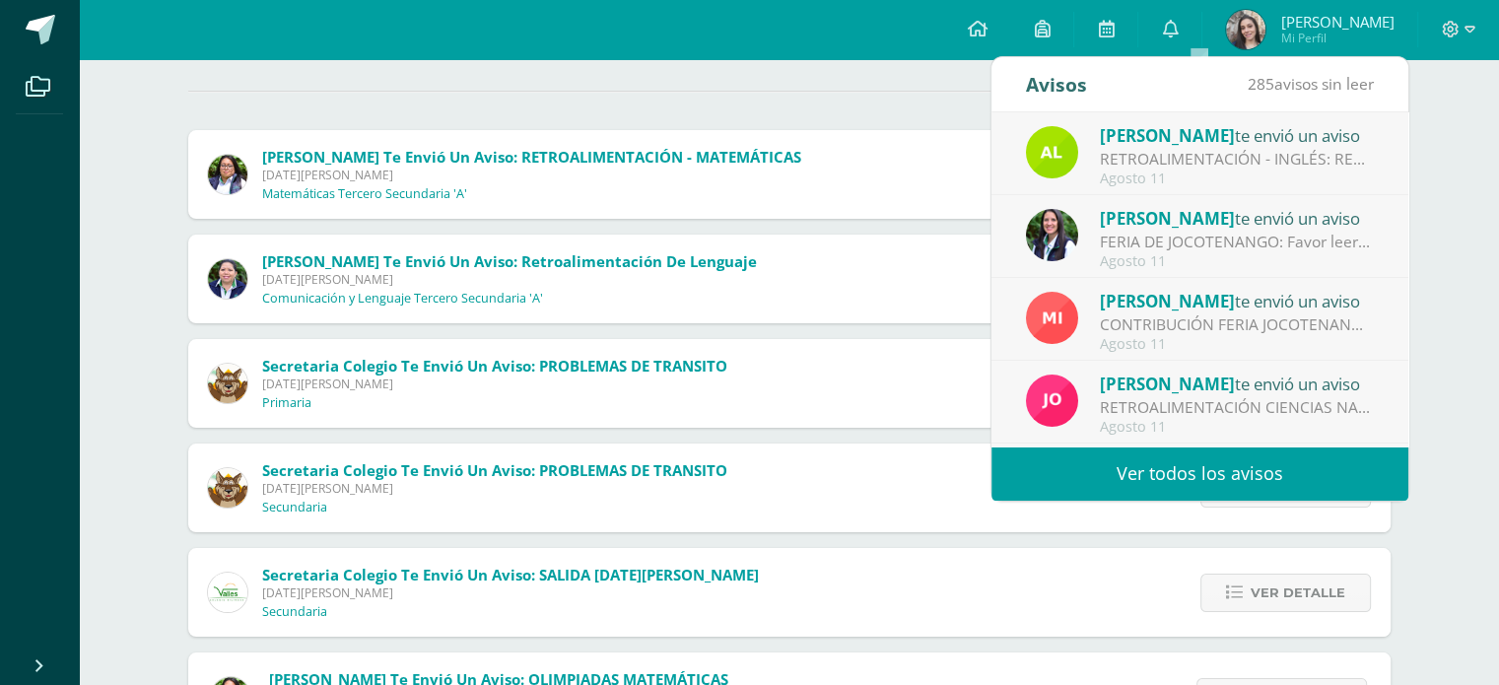  I want to click on div: RETROALIMENTACIÓN - INGLÉS: RETROALIMENTACIÓN - INGLÉS Estimado estudiante, por este medio te inf..., so click(1236, 159).